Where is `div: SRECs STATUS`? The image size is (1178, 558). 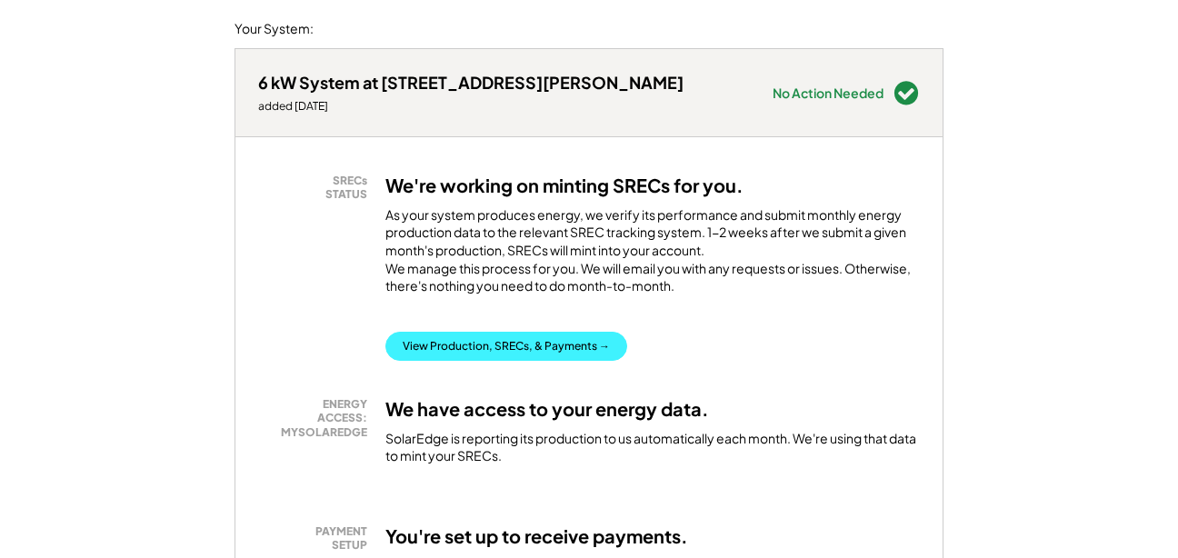
div: SRECs STATUS is located at coordinates (317, 187).